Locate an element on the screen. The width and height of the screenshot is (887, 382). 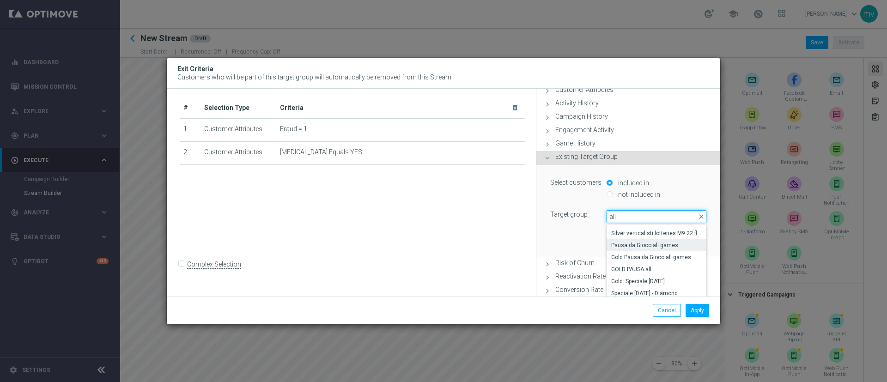
td: 2 is located at coordinates (190, 153).